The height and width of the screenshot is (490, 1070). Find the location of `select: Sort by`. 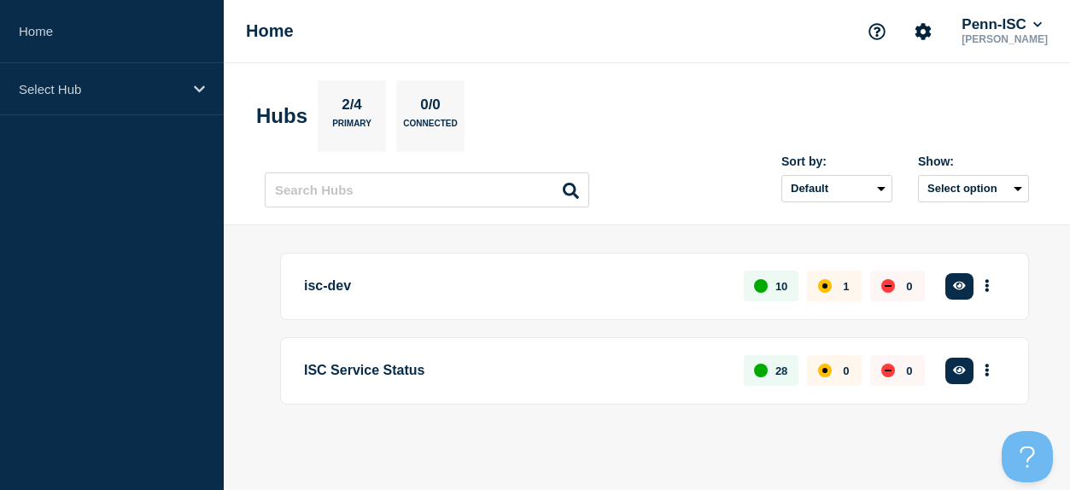

select: Sort by is located at coordinates (837, 189).